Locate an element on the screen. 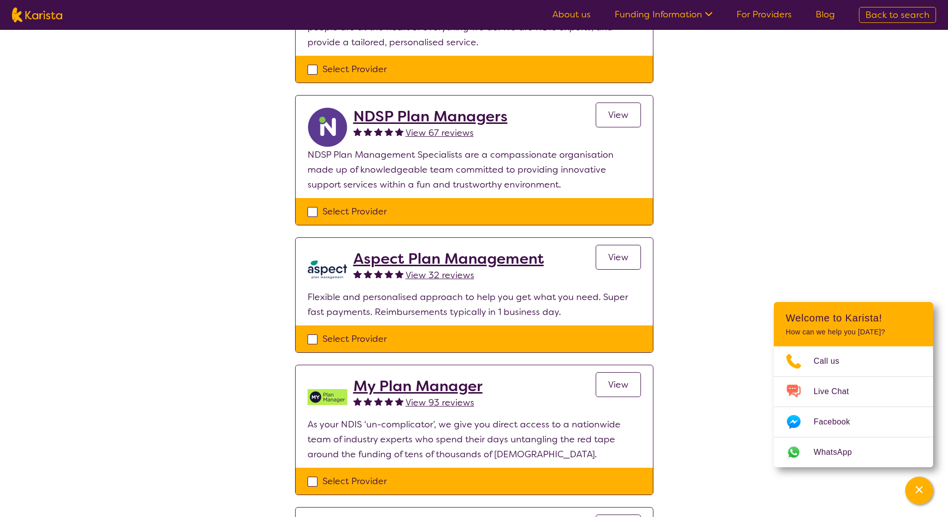 The width and height of the screenshot is (948, 517). a: Web link opens in a new tab. is located at coordinates (853, 452).